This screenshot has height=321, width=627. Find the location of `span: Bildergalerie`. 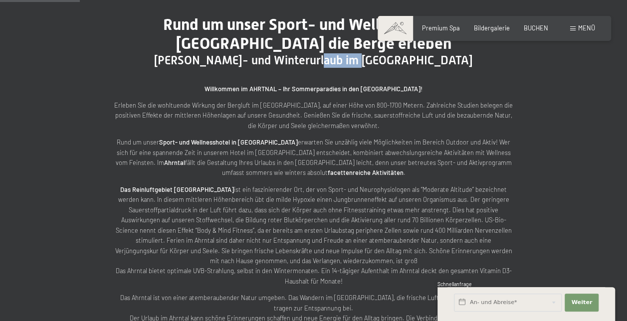

span: Bildergalerie is located at coordinates (492, 28).